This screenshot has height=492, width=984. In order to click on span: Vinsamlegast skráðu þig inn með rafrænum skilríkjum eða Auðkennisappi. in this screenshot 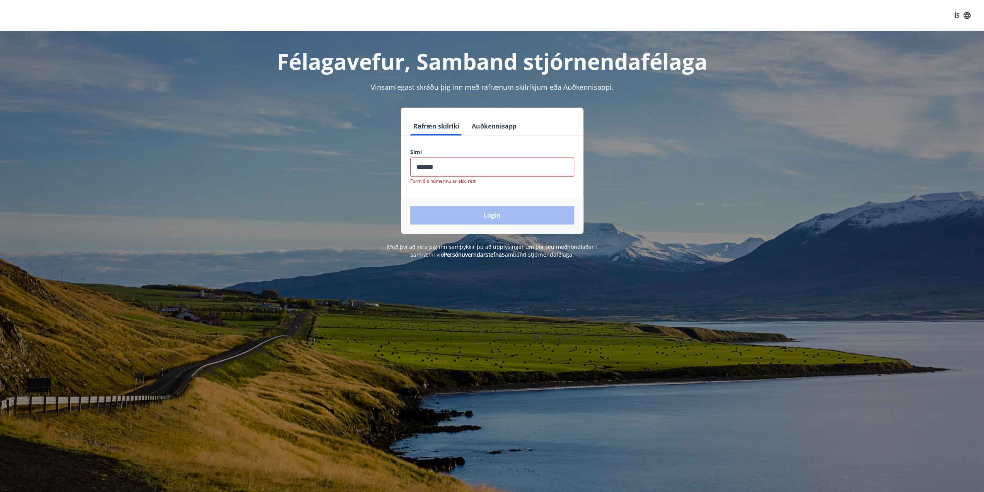, I will do `click(492, 87)`.